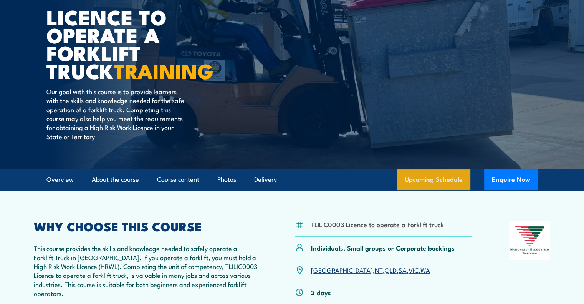 Image resolution: width=584 pixels, height=304 pixels. Describe the element at coordinates (403, 270) in the screenshot. I see `a: SA` at that location.